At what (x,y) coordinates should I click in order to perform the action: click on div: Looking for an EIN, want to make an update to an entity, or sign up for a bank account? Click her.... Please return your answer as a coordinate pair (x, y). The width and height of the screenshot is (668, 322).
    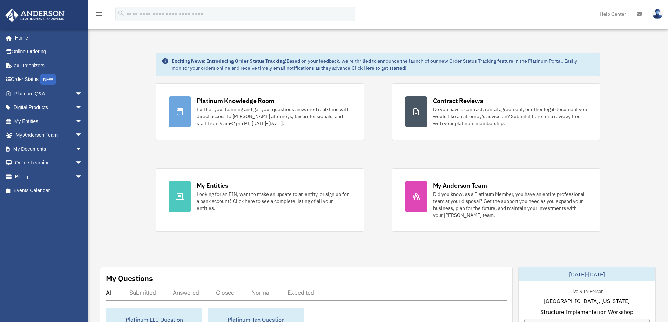
    Looking at the image, I should click on (274, 201).